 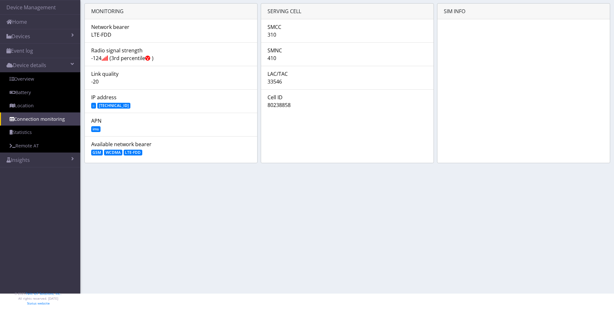 I want to click on div: Radio signal strength, so click(x=171, y=50).